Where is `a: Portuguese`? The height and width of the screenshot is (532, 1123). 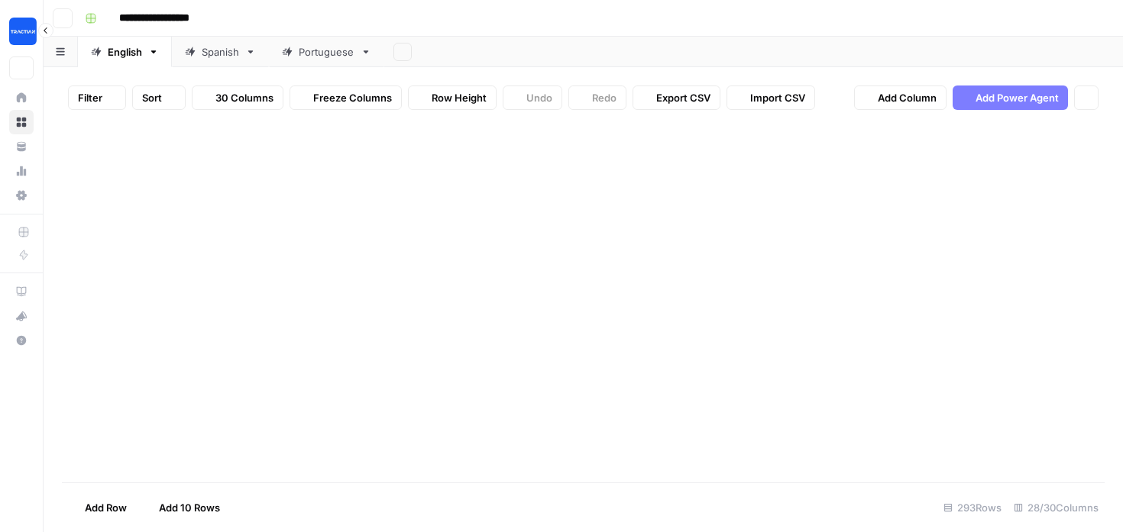 a: Portuguese is located at coordinates (326, 52).